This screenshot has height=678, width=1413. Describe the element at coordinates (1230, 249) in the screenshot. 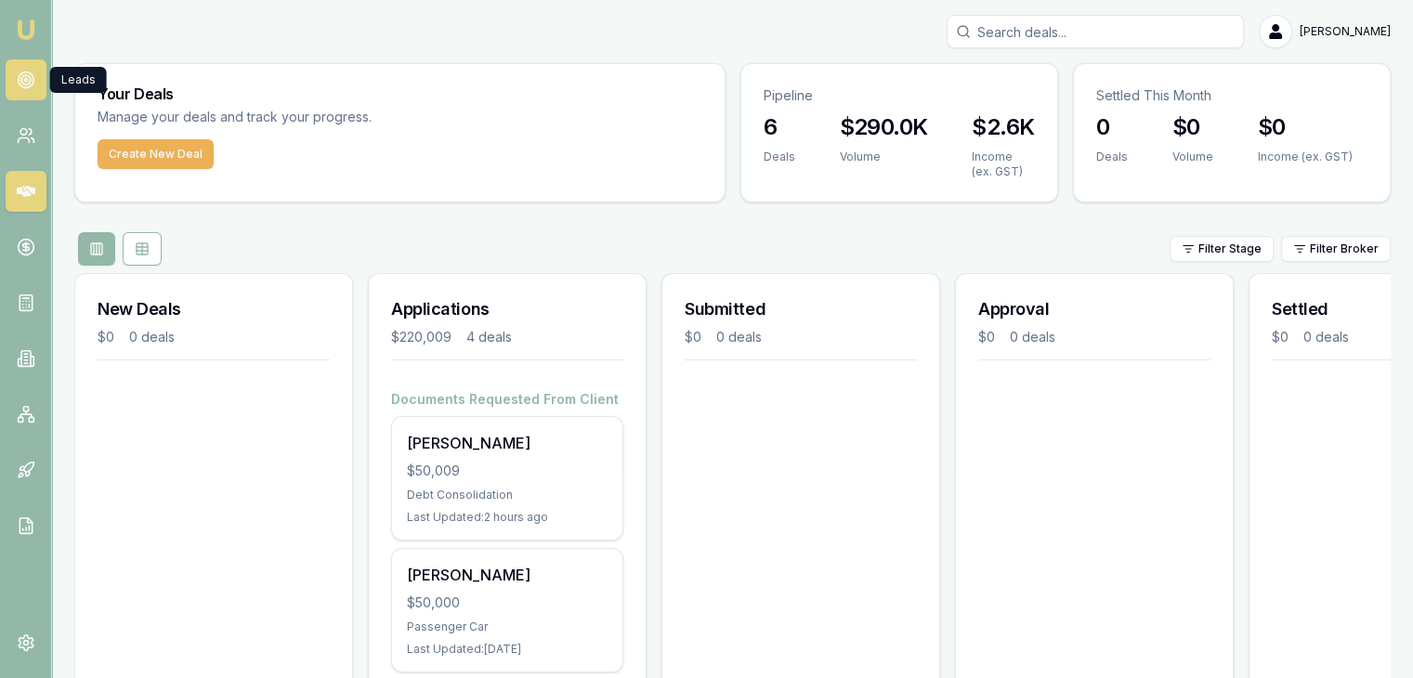

I see `span: Filter Stage` at that location.